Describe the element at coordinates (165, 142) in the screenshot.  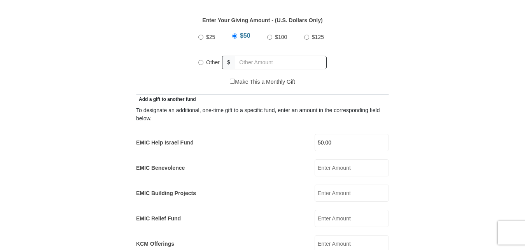
I see `label: EMIC Help Israel Fund` at that location.